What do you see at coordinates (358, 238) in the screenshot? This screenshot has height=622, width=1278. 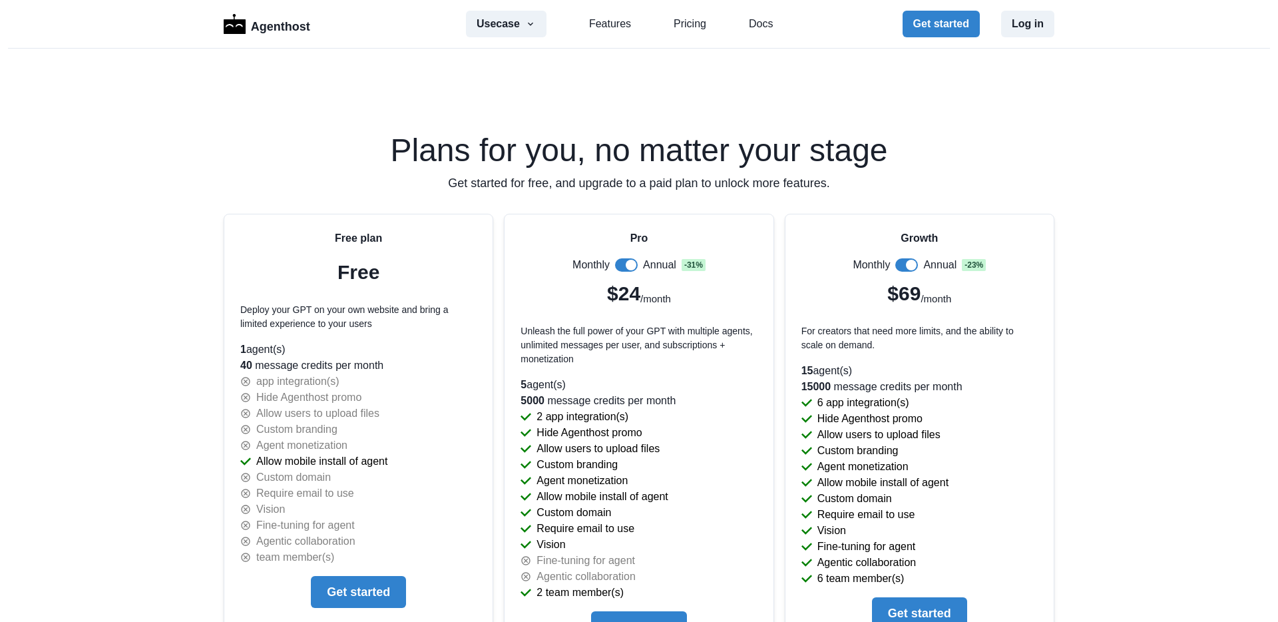 I see `p: Free plan` at bounding box center [358, 238].